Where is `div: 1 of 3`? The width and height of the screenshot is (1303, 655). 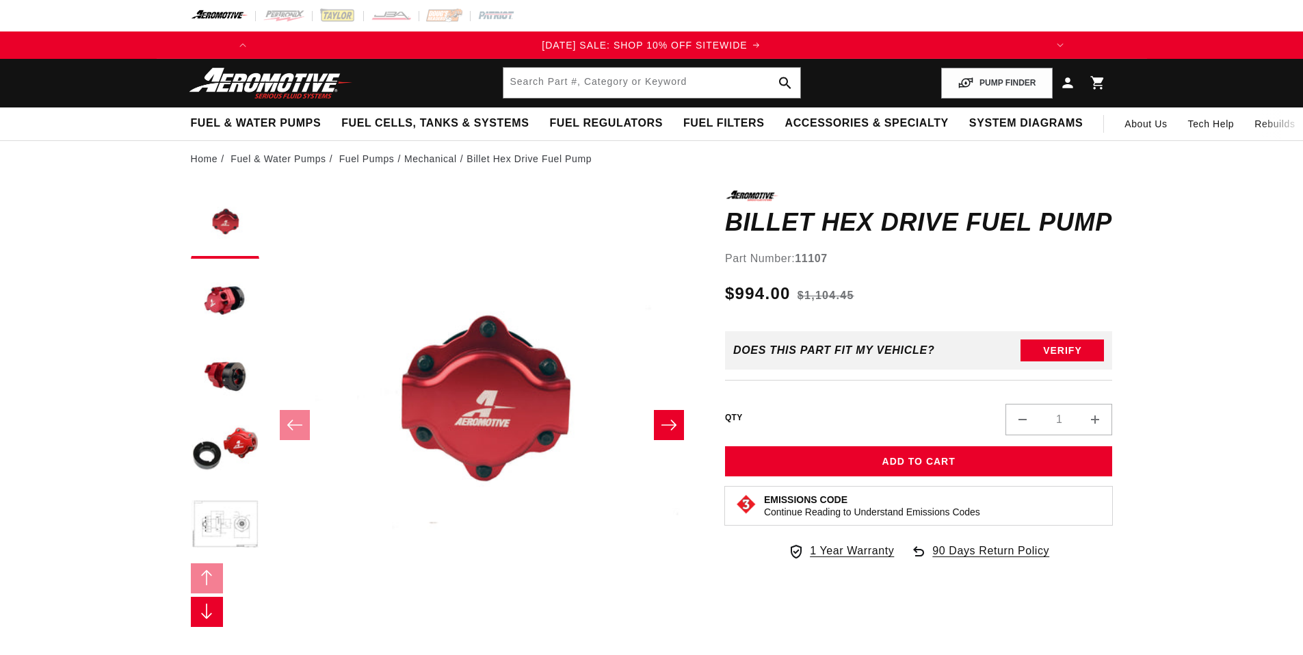 div: 1 of 3 is located at coordinates (651, 45).